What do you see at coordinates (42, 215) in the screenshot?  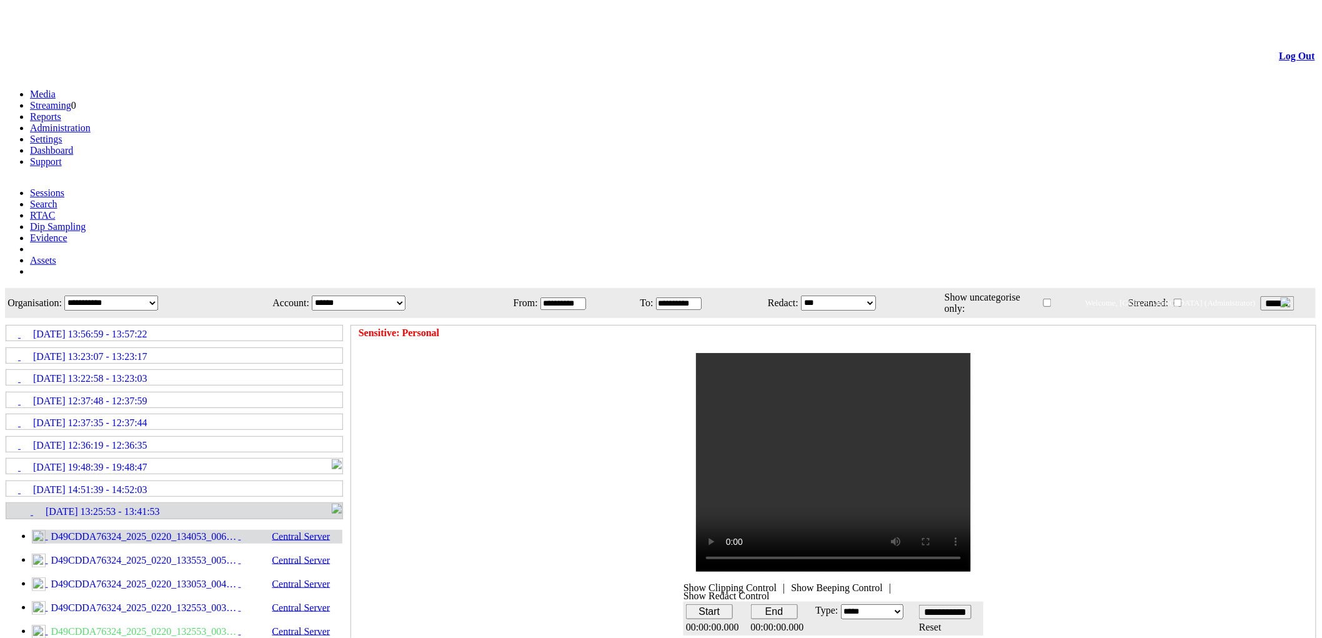 I see `a: RTAC` at bounding box center [42, 215].